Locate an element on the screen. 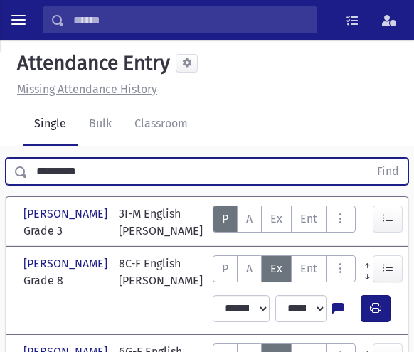 The width and height of the screenshot is (414, 352). button: toggle menu is located at coordinates (18, 20).